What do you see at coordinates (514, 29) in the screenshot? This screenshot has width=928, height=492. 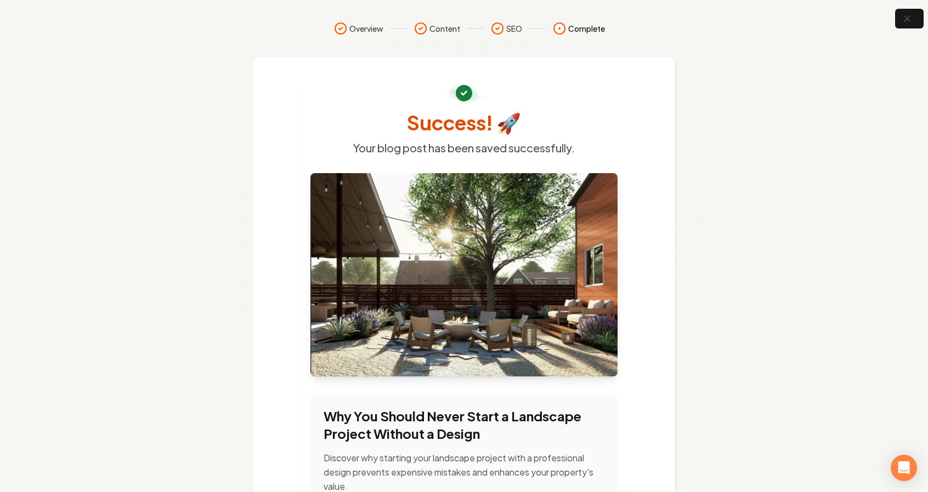 I see `span: SEO` at bounding box center [514, 29].